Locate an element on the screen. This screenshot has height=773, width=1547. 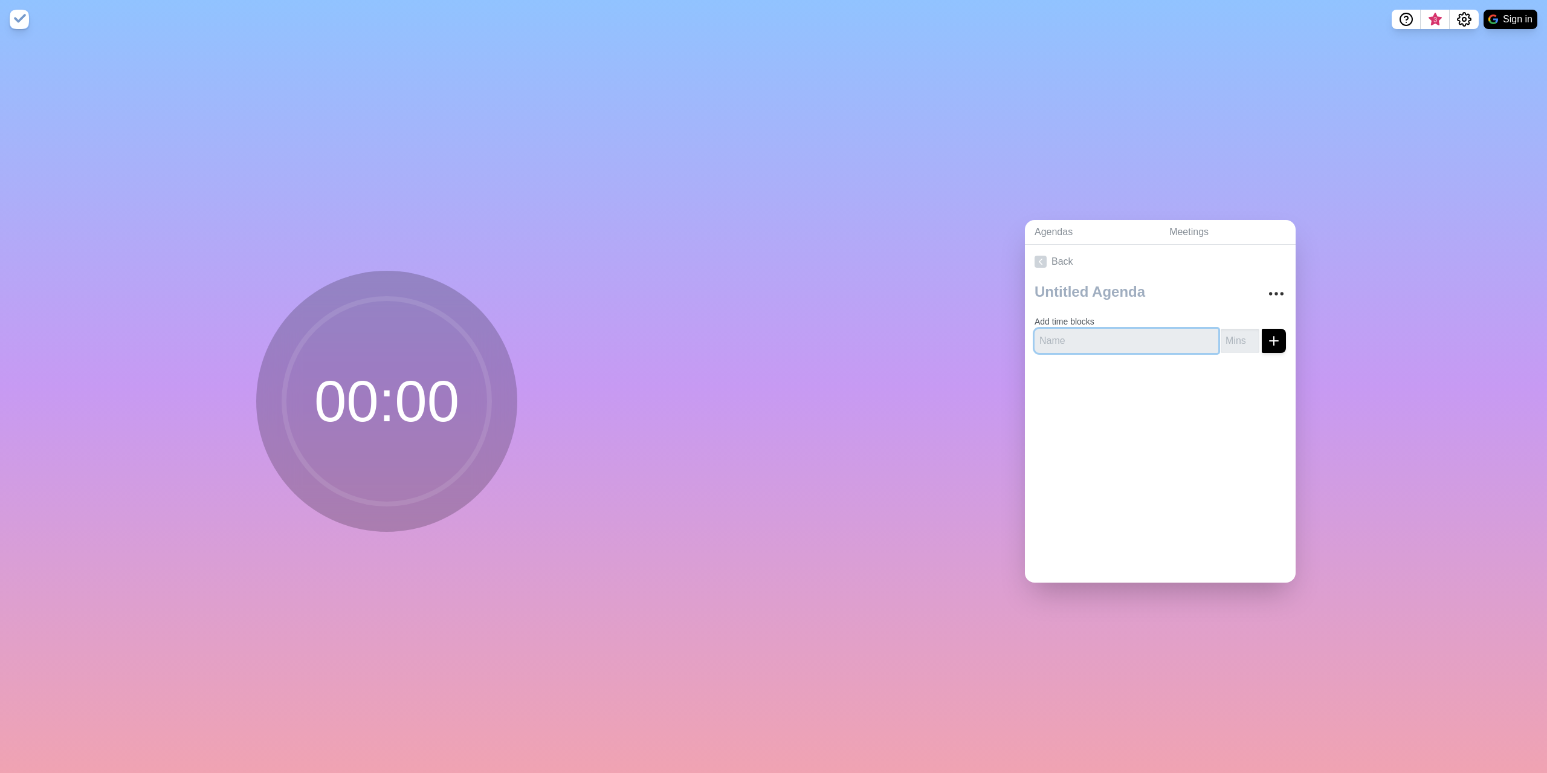
button: Help is located at coordinates (1406, 19).